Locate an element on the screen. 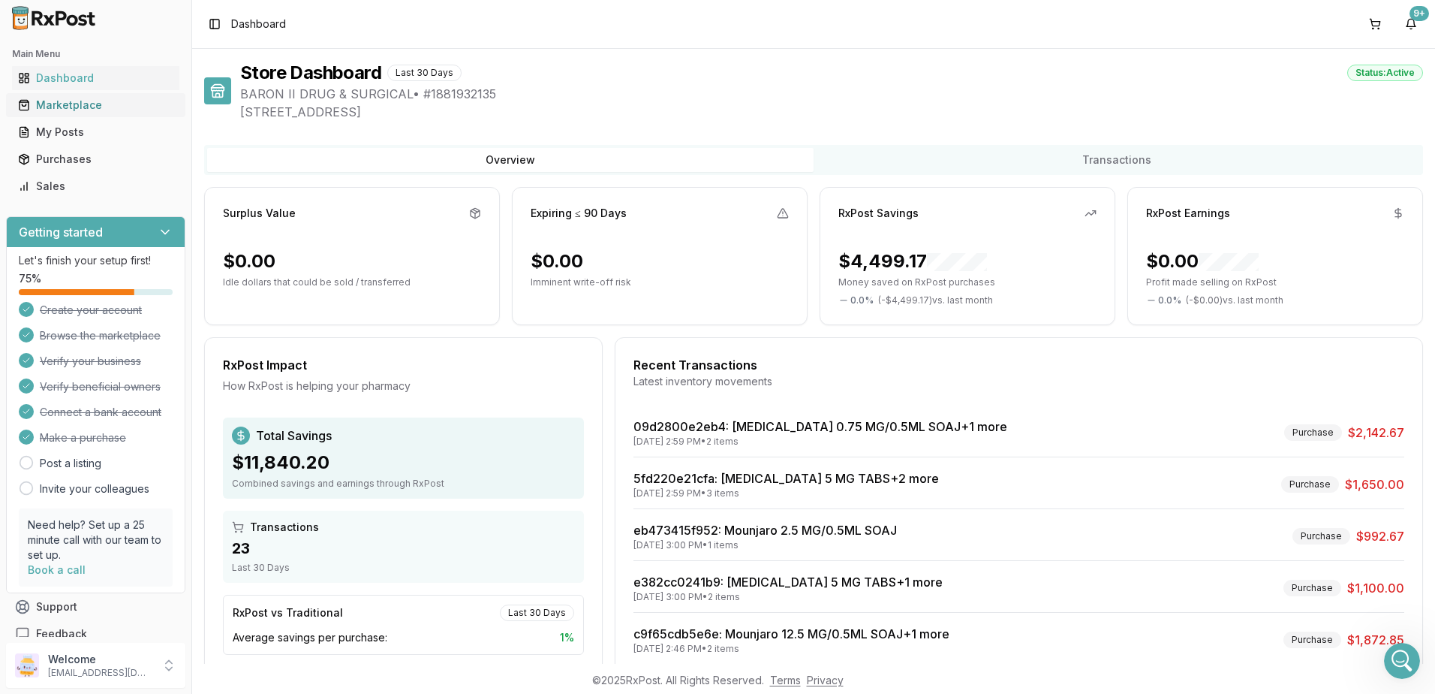 This screenshot has height=694, width=1435. span: Verify your business is located at coordinates (90, 361).